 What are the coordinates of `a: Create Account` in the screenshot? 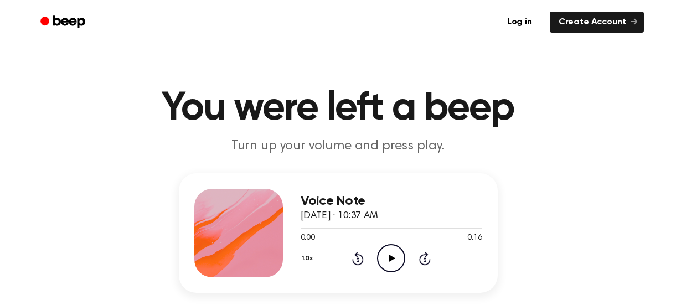 It's located at (597, 22).